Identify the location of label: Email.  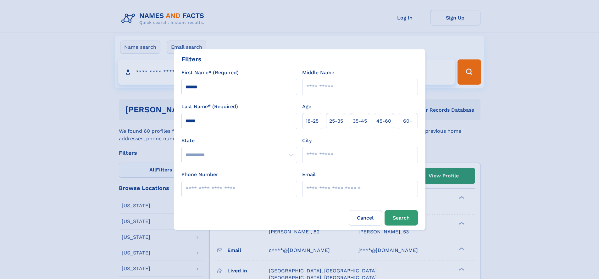
(309, 174).